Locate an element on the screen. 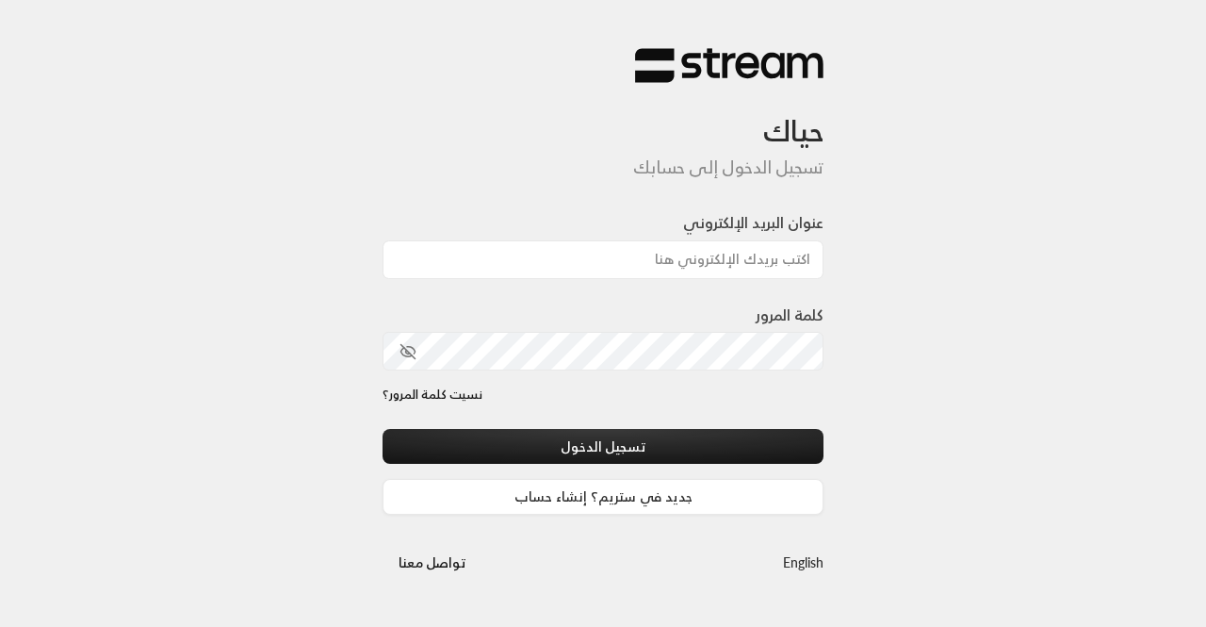 Image resolution: width=1206 pixels, height=627 pixels. h5: تسجيل الدخول إلى حسابك is located at coordinates (603, 168).